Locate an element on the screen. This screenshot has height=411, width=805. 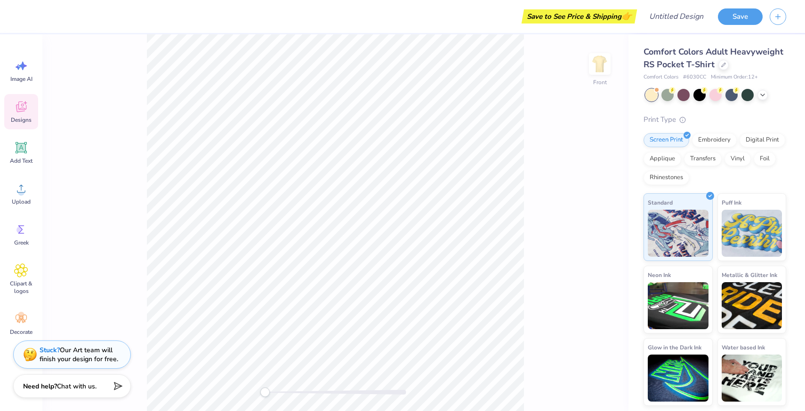
input: Untitled Design is located at coordinates (676, 16).